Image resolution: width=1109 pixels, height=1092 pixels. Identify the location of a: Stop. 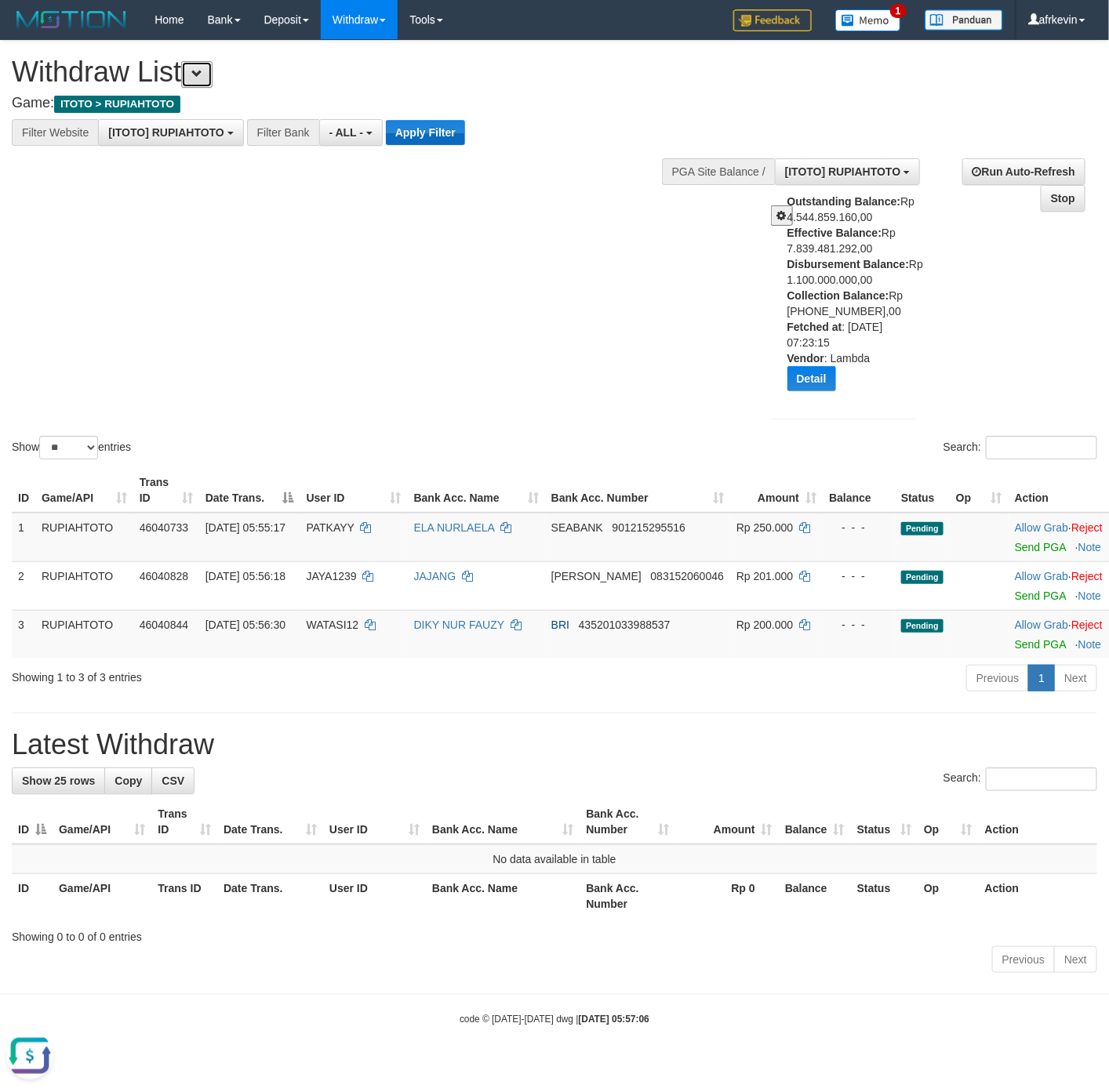
(1063, 199).